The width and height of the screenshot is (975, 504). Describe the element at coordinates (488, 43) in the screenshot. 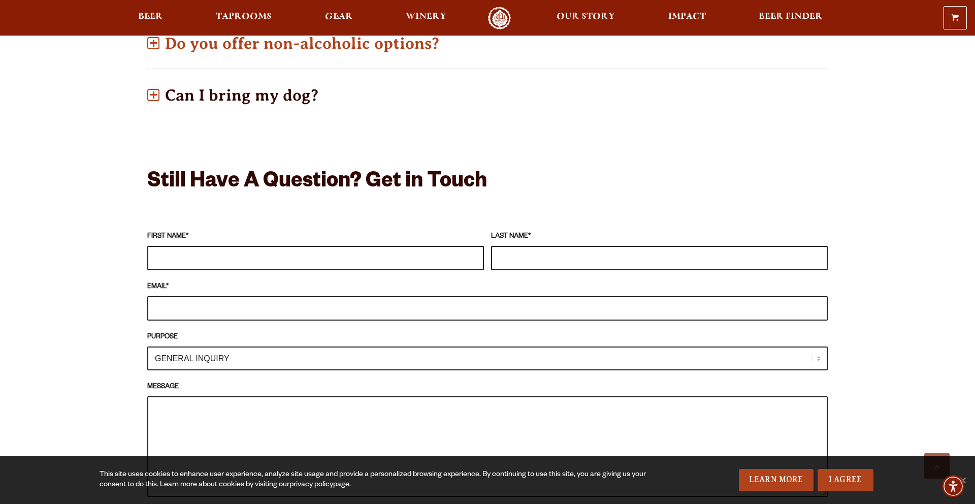

I see `p: Do you offer non-alcoholic options?` at that location.